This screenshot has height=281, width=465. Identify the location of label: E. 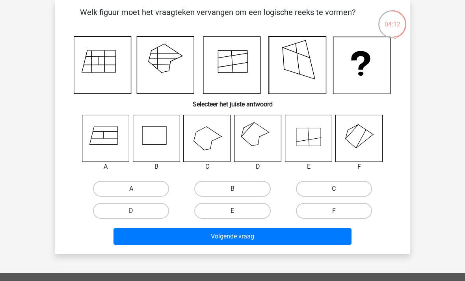
(232, 211).